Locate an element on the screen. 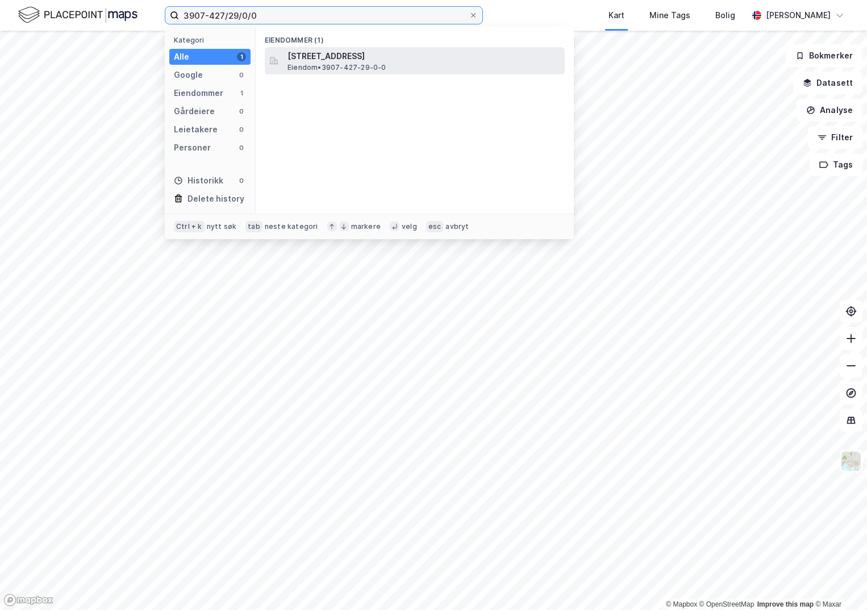 The width and height of the screenshot is (867, 610). button: Bokmerker is located at coordinates (824, 56).